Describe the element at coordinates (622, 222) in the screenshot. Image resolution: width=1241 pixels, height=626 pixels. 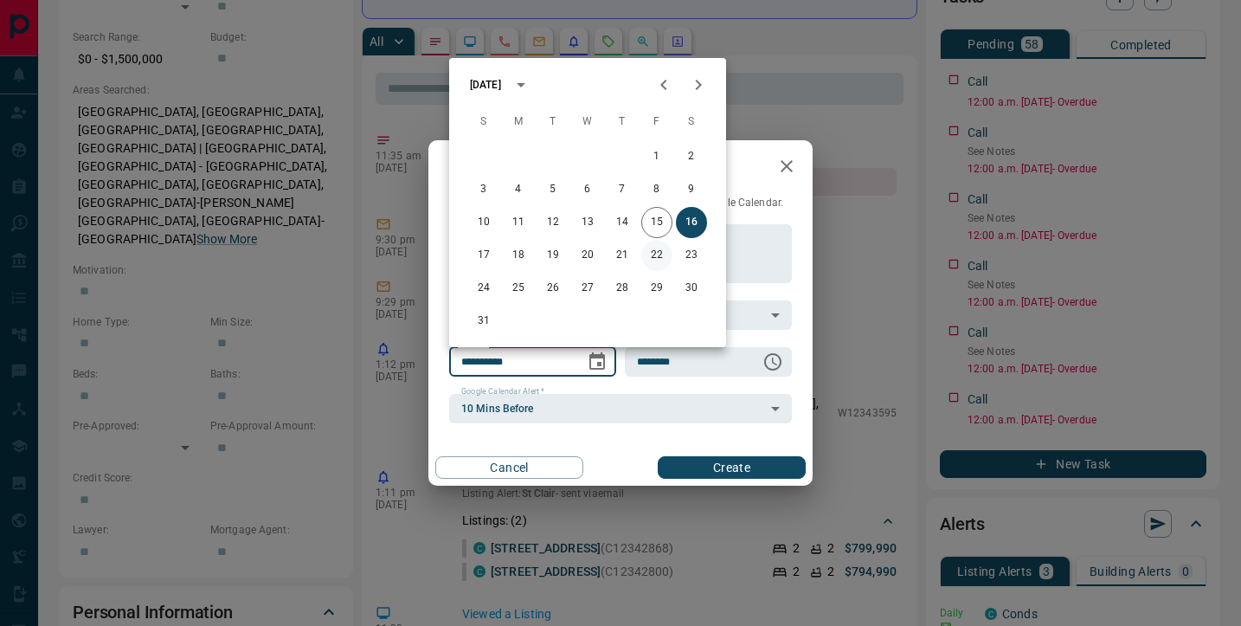
I see `button: 14` at that location.